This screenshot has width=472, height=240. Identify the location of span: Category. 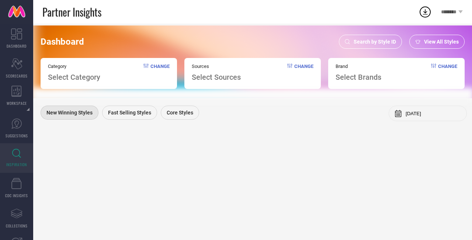
(74, 66).